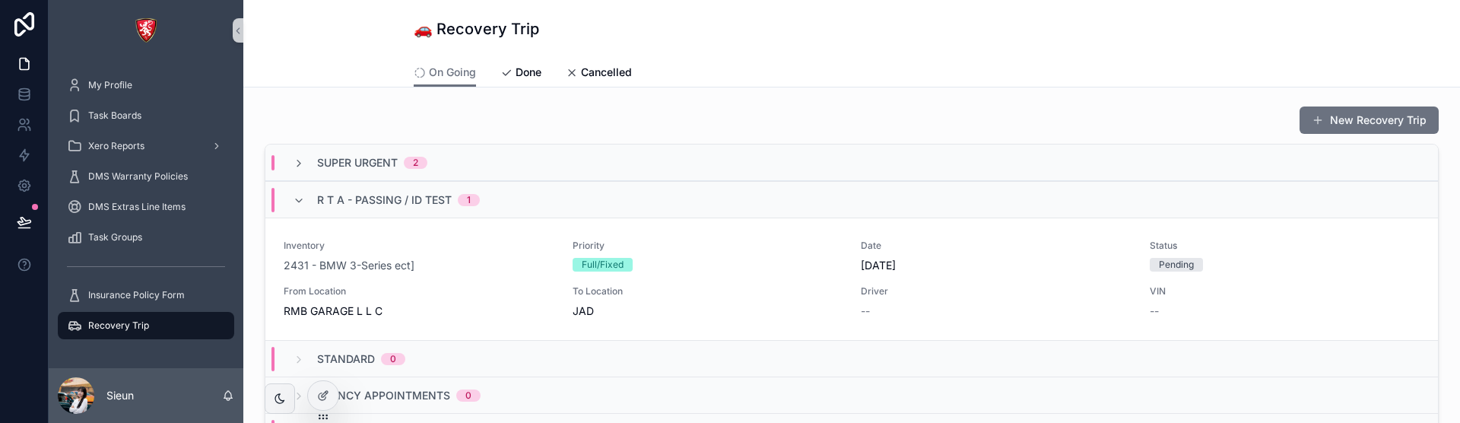  I want to click on a: Xero Reports, so click(146, 146).